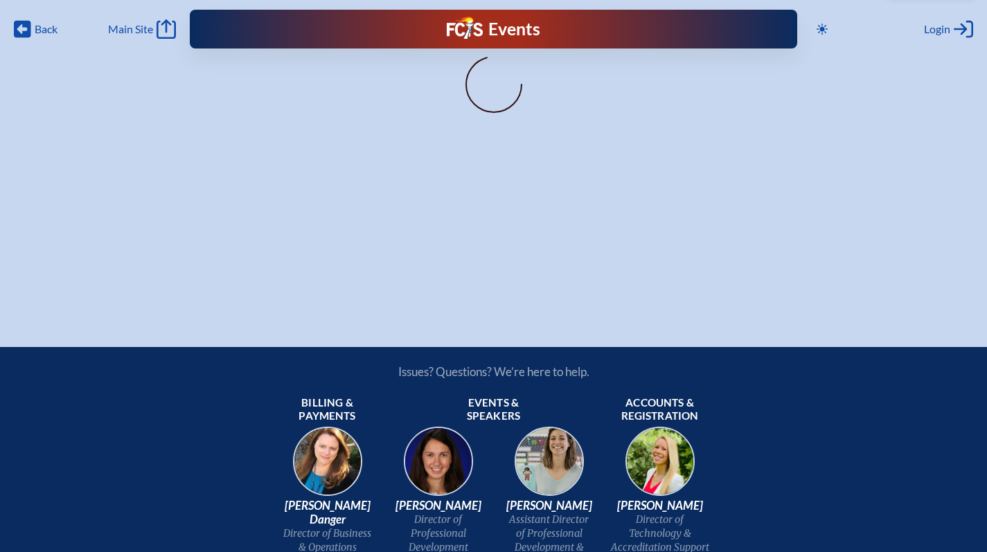 This screenshot has height=552, width=987. I want to click on h1: Events, so click(514, 29).